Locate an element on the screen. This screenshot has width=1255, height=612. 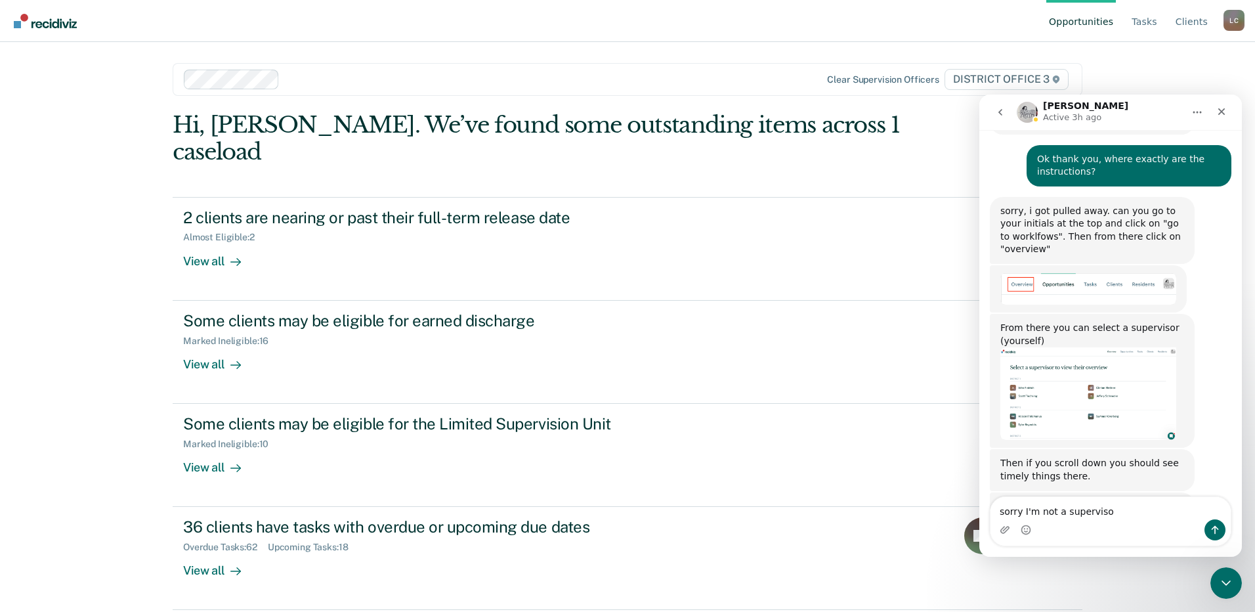
div: sorry, i got pulled away. can you go to your initials at the top and click on "go to worklfows". ... is located at coordinates (113, 136).